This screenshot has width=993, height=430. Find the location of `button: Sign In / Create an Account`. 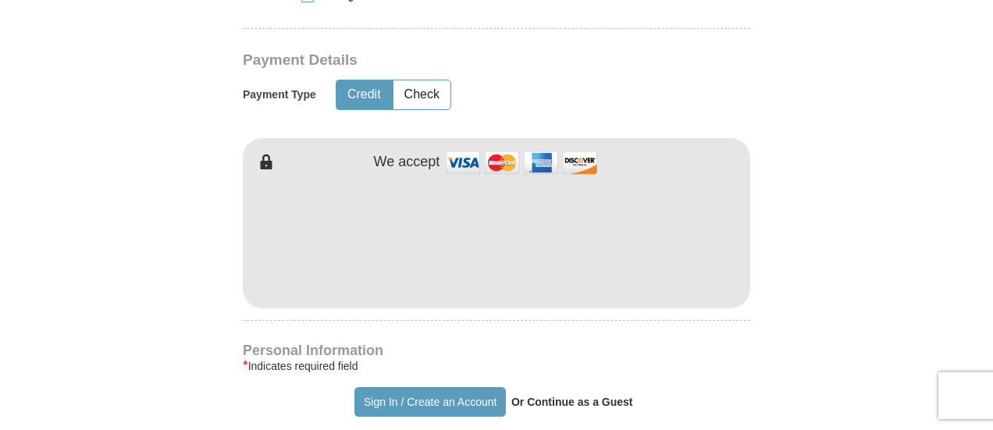

button: Sign In / Create an Account is located at coordinates (429, 402).